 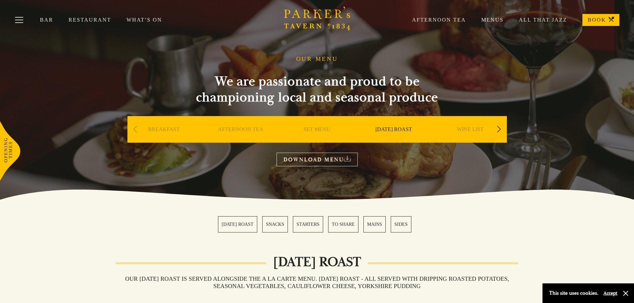 What do you see at coordinates (241, 139) in the screenshot?
I see `a: AFTERNOON TEA` at bounding box center [241, 139].